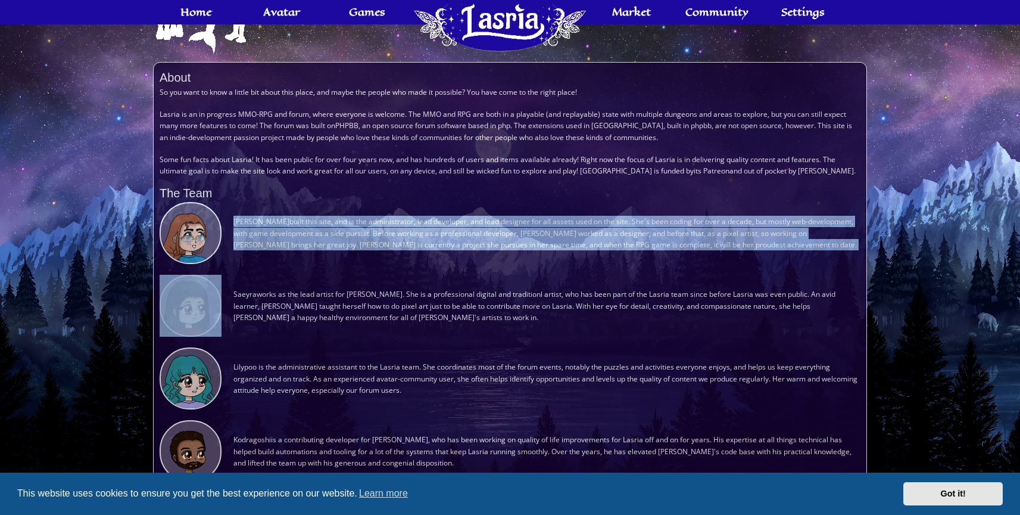  I want to click on span: built this site, and is the administrator, lead developer, and lead designer for all assets used ..., so click(547, 233).